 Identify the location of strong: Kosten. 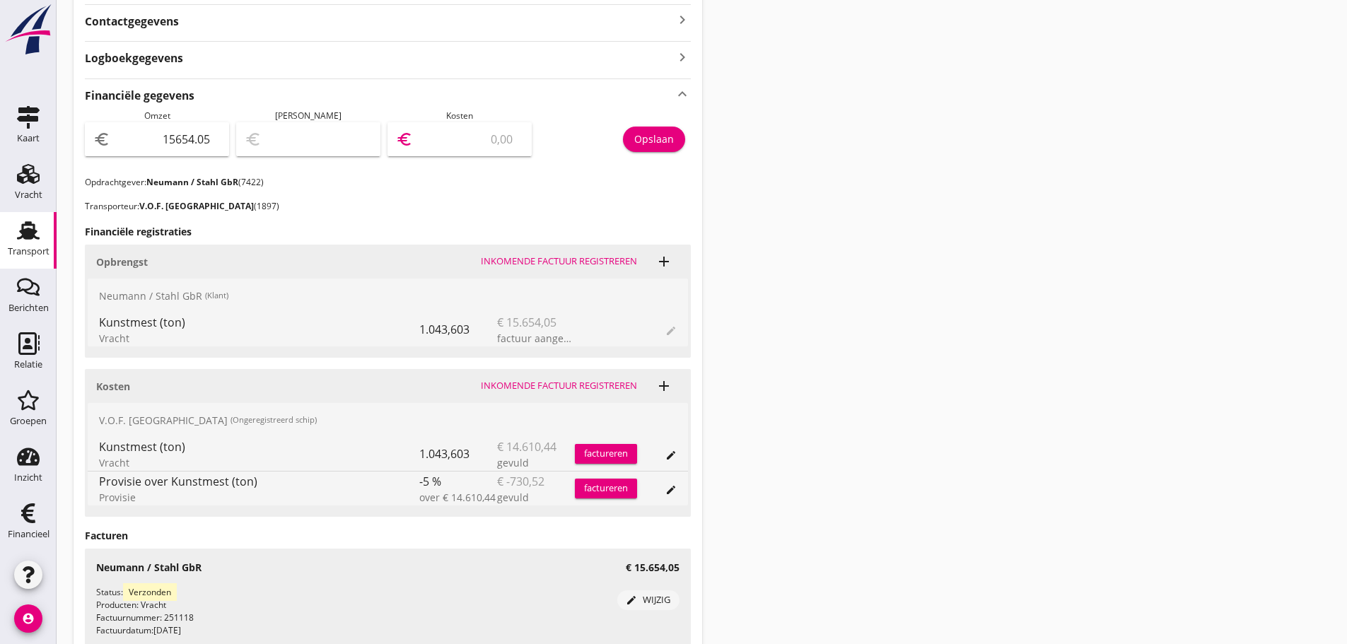
(113, 386).